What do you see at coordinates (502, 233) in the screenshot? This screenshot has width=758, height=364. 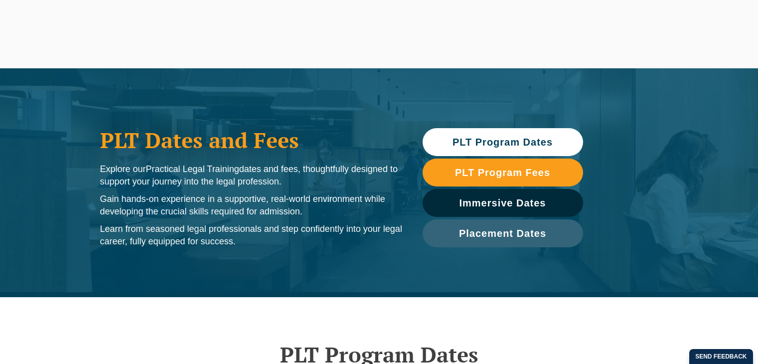 I see `span: Placement Dates` at bounding box center [502, 233].